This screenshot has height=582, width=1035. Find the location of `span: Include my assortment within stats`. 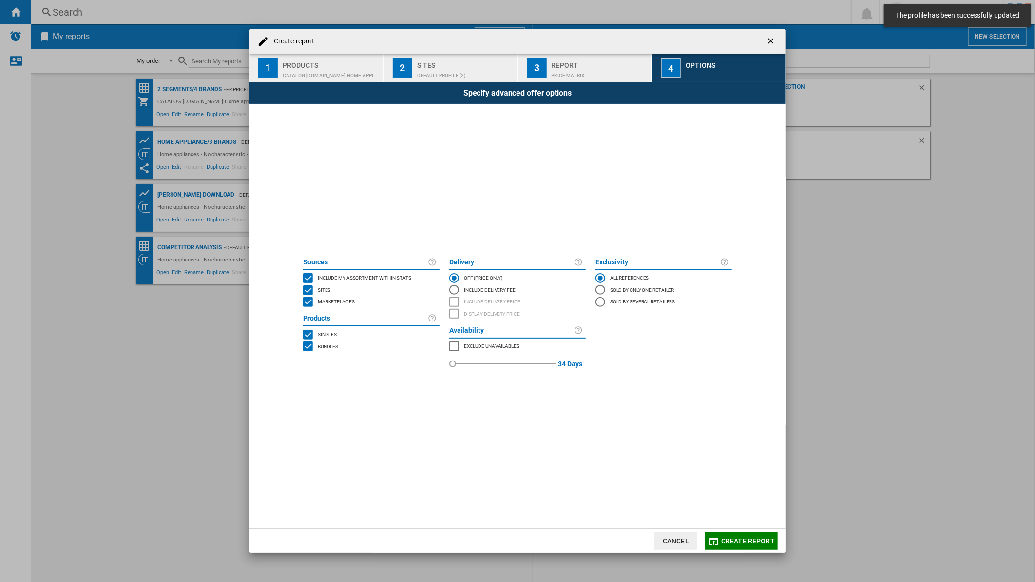

span: Include my assortment within stats is located at coordinates (365, 277).